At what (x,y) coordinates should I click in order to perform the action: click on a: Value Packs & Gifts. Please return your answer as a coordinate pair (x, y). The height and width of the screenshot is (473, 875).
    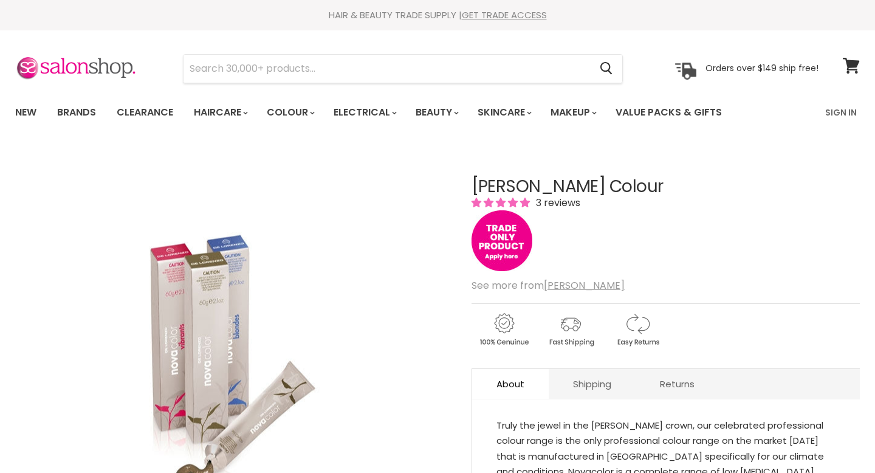
    Looking at the image, I should click on (668, 112).